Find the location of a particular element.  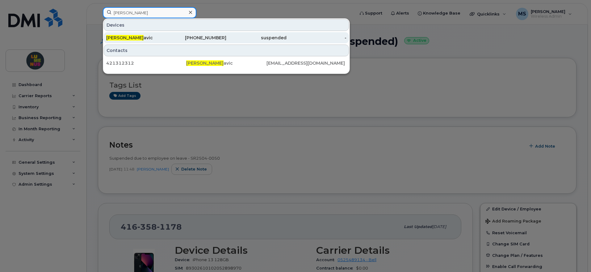

div: suspended is located at coordinates (256, 38).